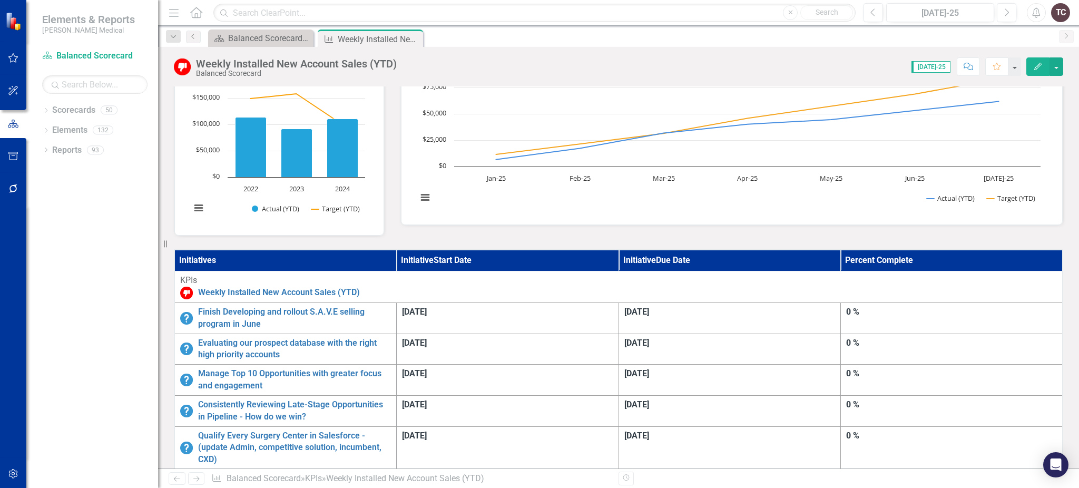  What do you see at coordinates (251, 148) in the screenshot?
I see `path: 2022, 113,900. Actual (YTD).` at bounding box center [251, 148].